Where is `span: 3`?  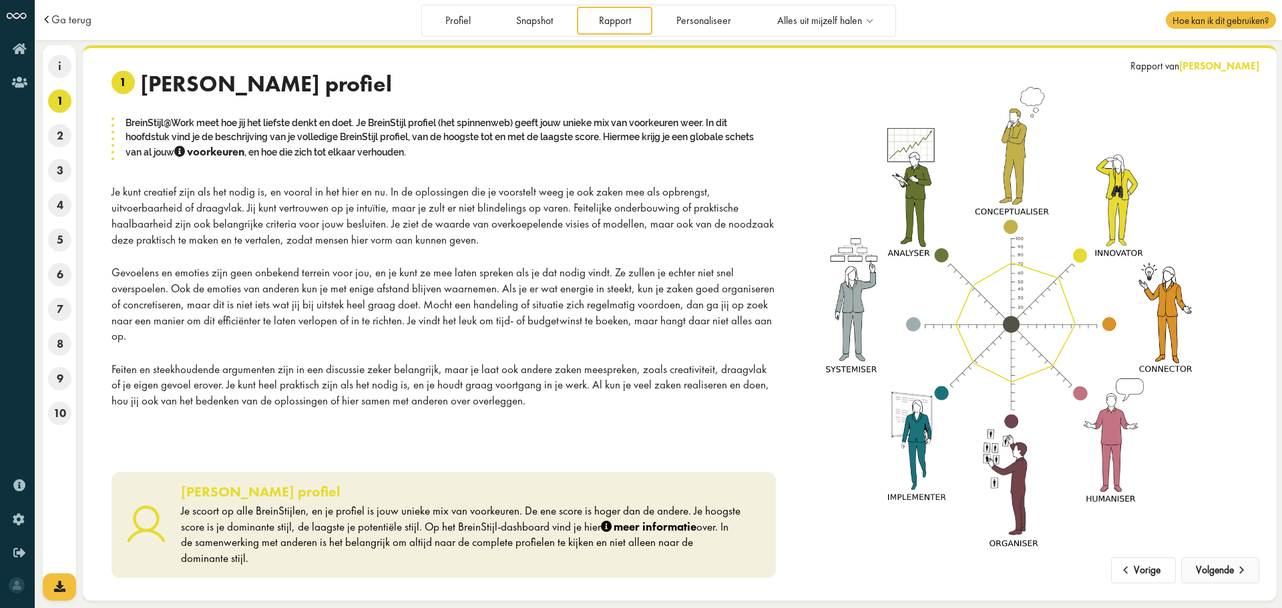 span: 3 is located at coordinates (59, 170).